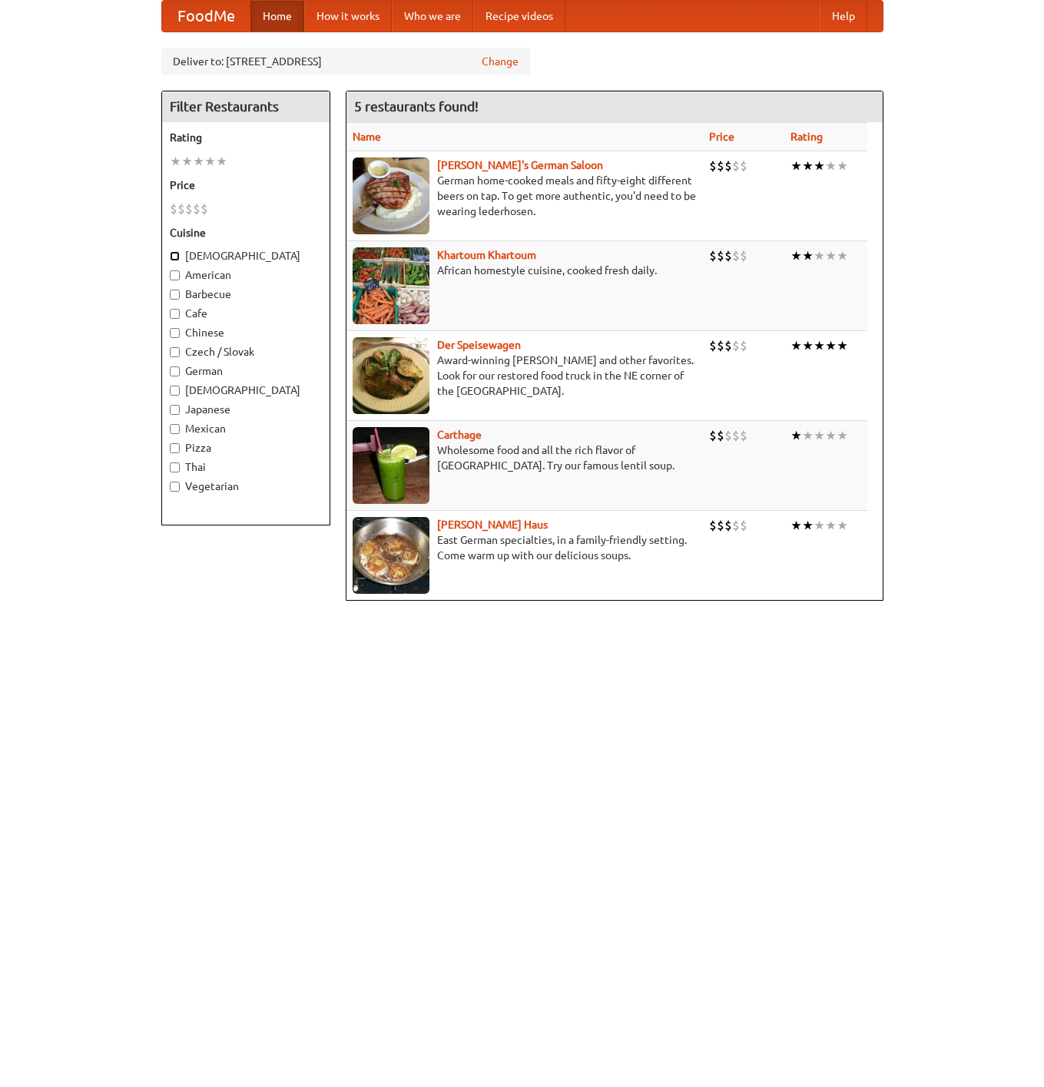  What do you see at coordinates (246, 352) in the screenshot?
I see `label: Czech / Slovak` at bounding box center [246, 352].